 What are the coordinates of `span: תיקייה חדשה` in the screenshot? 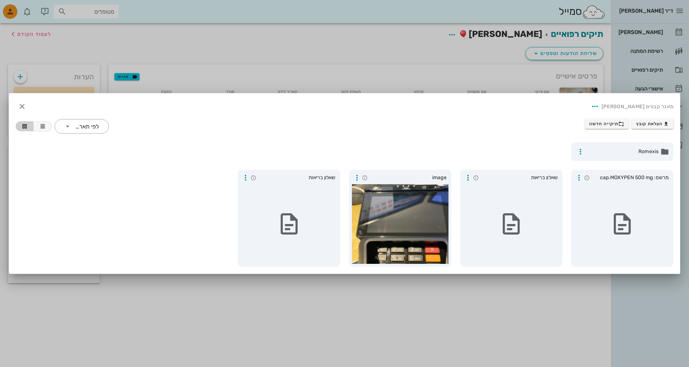 It's located at (607, 124).